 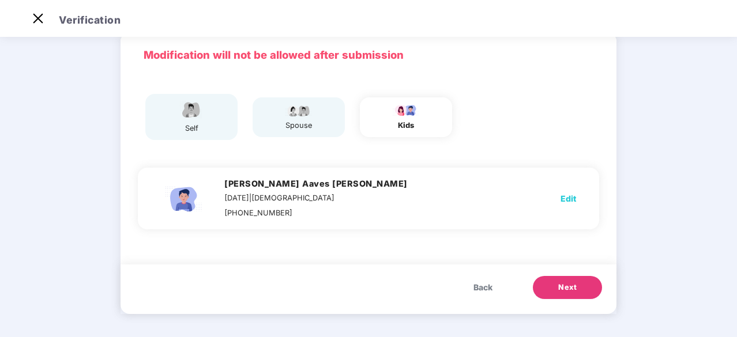 What do you see at coordinates (184, 198) in the screenshot?
I see `img: svg+xml;base64,PHN2ZyBpZD0iQ2hpbGRfbWFsZV9pY29uIiB4bWxucz0iaHR0cDovL3d3dy53My5vcmcvMjAwMC9zdmciIH...` at bounding box center [184, 198].